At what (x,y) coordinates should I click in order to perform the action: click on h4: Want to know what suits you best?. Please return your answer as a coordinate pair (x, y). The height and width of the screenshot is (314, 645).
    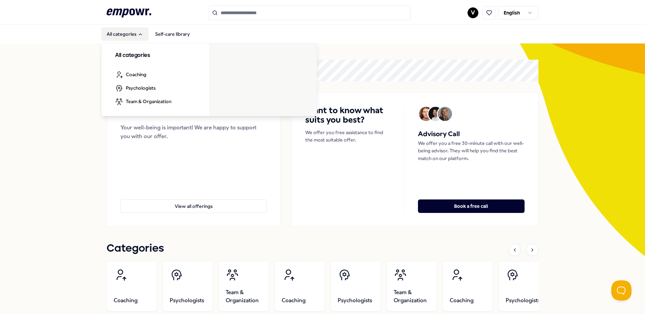
    Looking at the image, I should click on (348, 115).